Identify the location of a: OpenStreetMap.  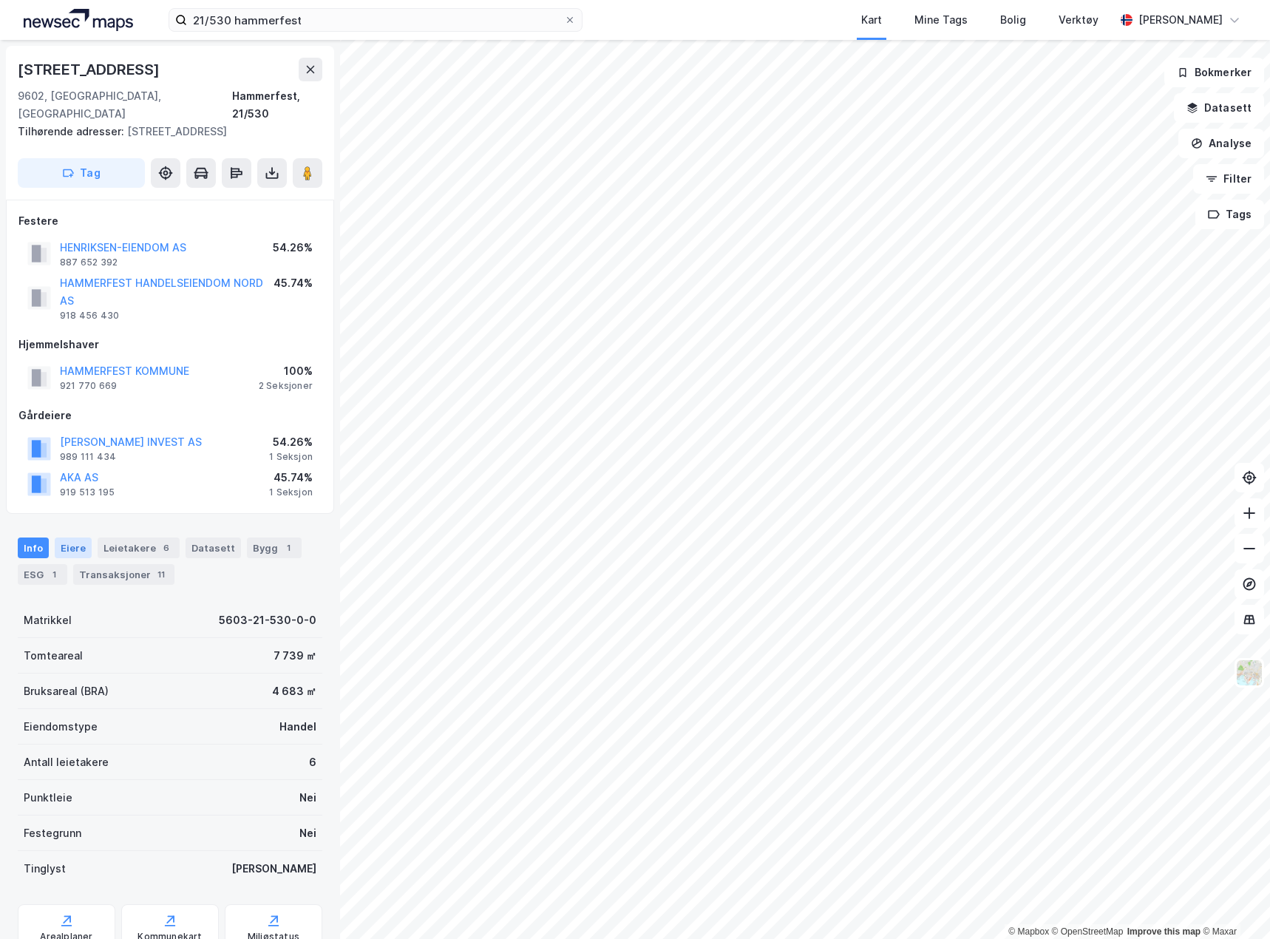
(1088, 932).